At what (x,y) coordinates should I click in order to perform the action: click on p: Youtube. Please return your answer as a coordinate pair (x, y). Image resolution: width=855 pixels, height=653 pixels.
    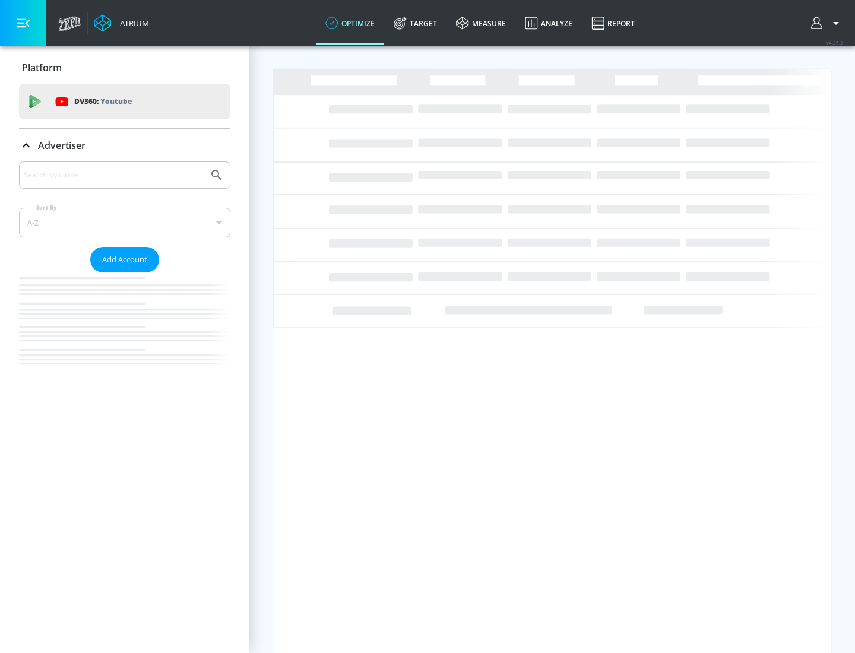
    Looking at the image, I should click on (116, 101).